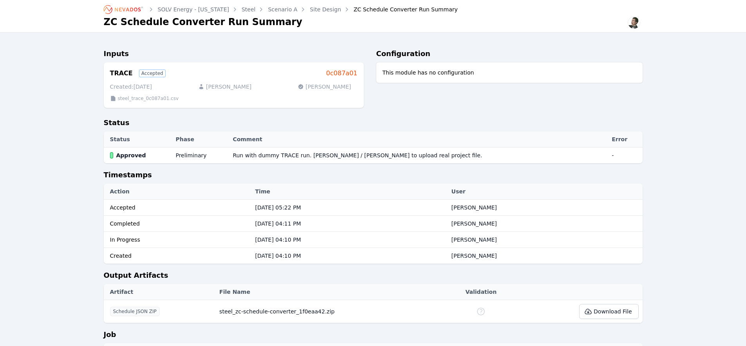 The image size is (746, 346). I want to click on th: Comment, so click(418, 139).